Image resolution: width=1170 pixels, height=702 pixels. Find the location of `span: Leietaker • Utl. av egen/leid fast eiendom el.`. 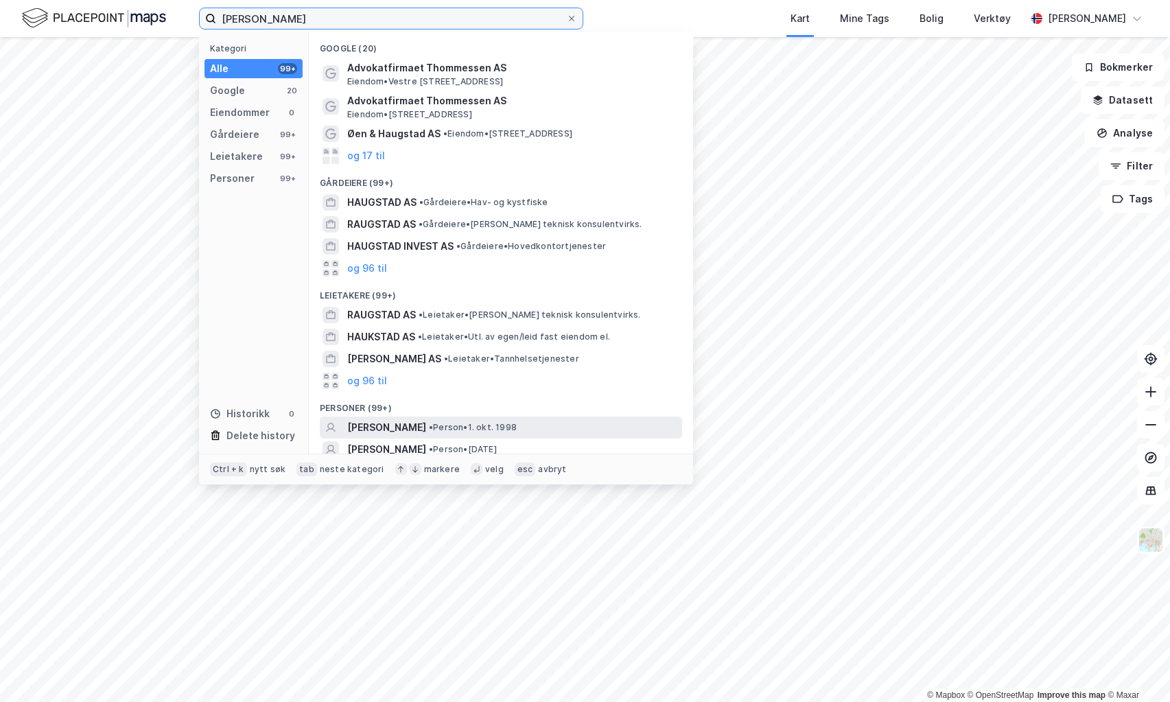

span: Leietaker • Utl. av egen/leid fast eiendom el. is located at coordinates (514, 337).